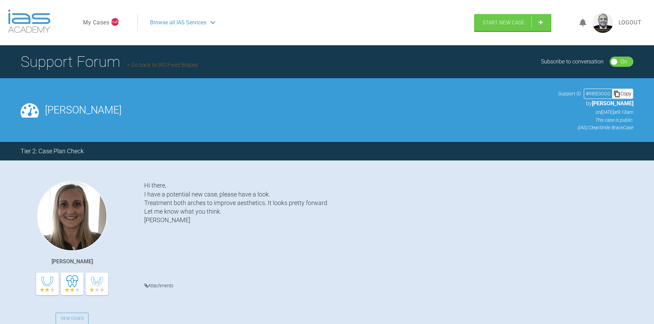 Image resolution: width=654 pixels, height=324 pixels. What do you see at coordinates (598, 94) in the screenshot?
I see `div: # R8IE00GG` at bounding box center [598, 94].